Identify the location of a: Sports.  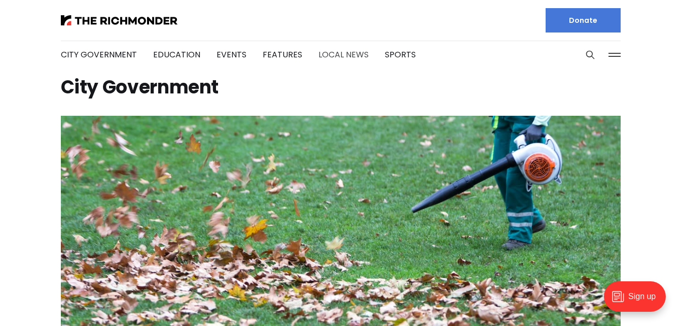
(400, 54).